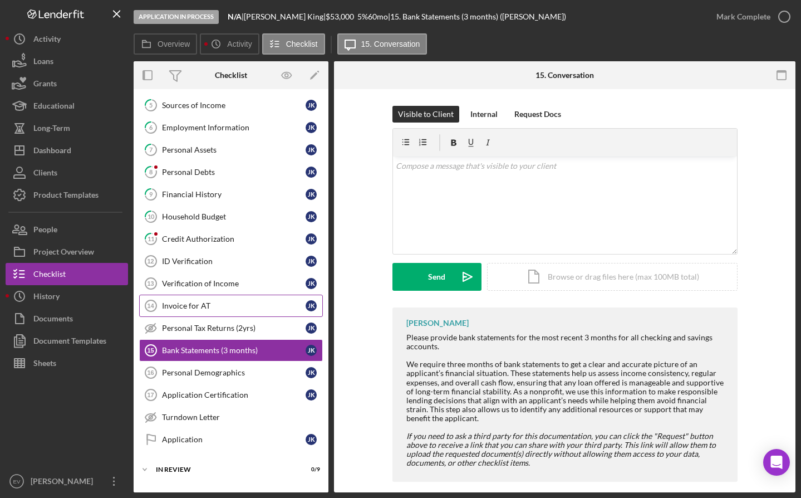 The width and height of the screenshot is (801, 498). What do you see at coordinates (362, 17) in the screenshot?
I see `div: 5 %` at bounding box center [362, 17].